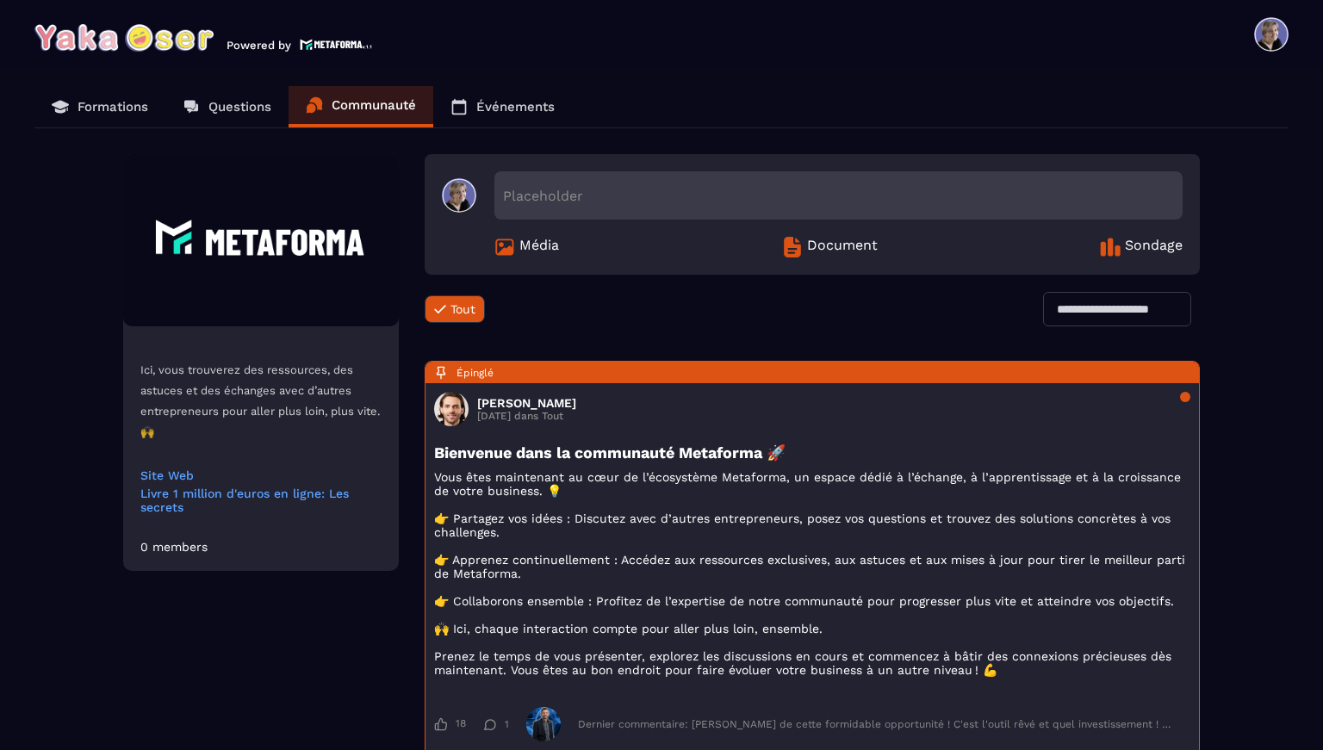  I want to click on a: Site Web, so click(261, 475).